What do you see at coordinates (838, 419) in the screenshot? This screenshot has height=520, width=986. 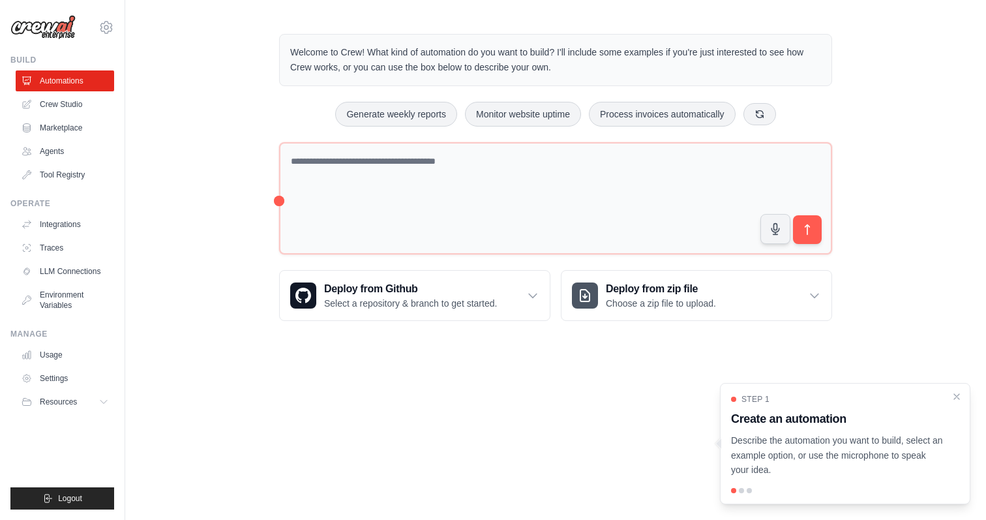 I see `h3: Create an automation` at bounding box center [838, 419].